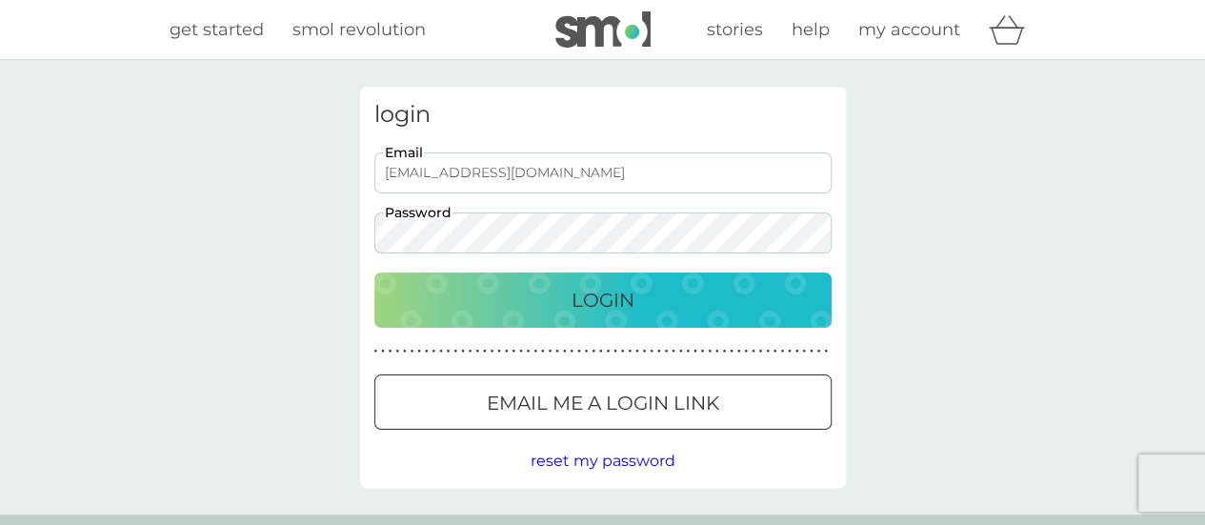  What do you see at coordinates (216, 30) in the screenshot?
I see `a: get started` at bounding box center [216, 30].